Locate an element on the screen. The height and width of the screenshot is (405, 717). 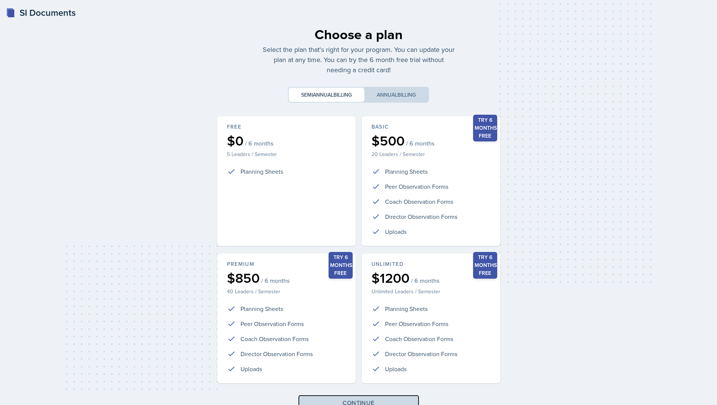
div: Basic is located at coordinates (431, 127).